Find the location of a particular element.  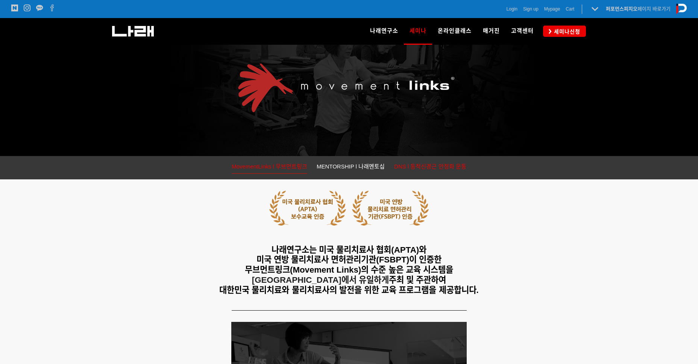

span: 고객센터 is located at coordinates (523, 31).